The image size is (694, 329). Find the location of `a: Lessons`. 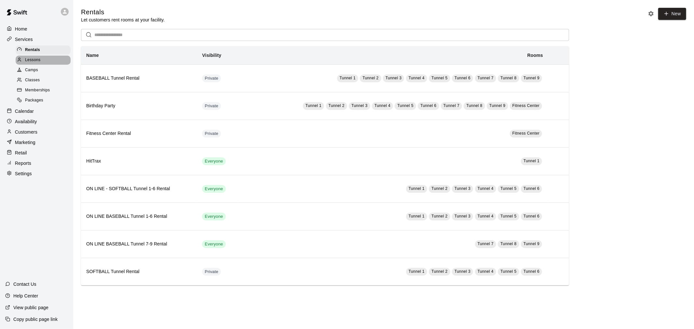

a: Lessons is located at coordinates (44, 60).